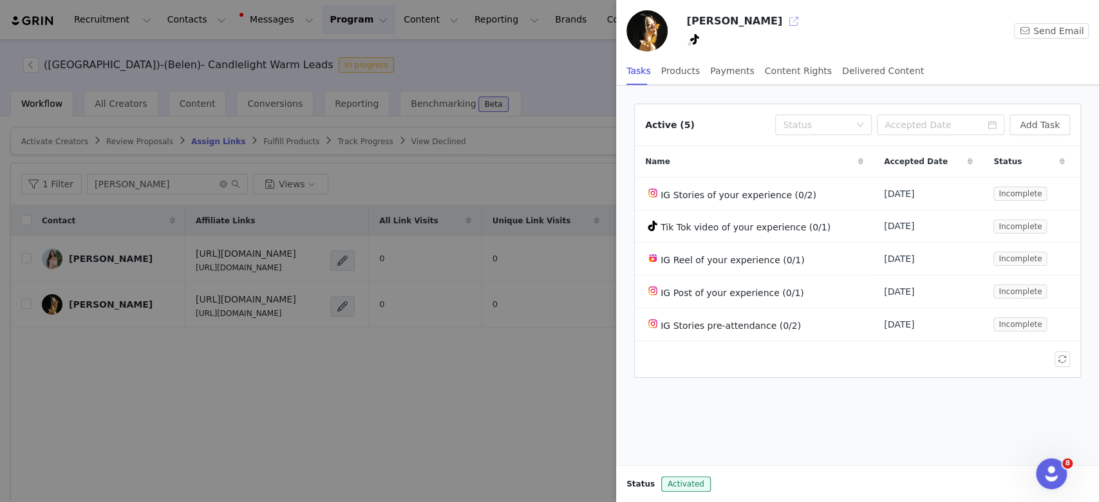  I want to click on span: Accepted Date, so click(915, 162).